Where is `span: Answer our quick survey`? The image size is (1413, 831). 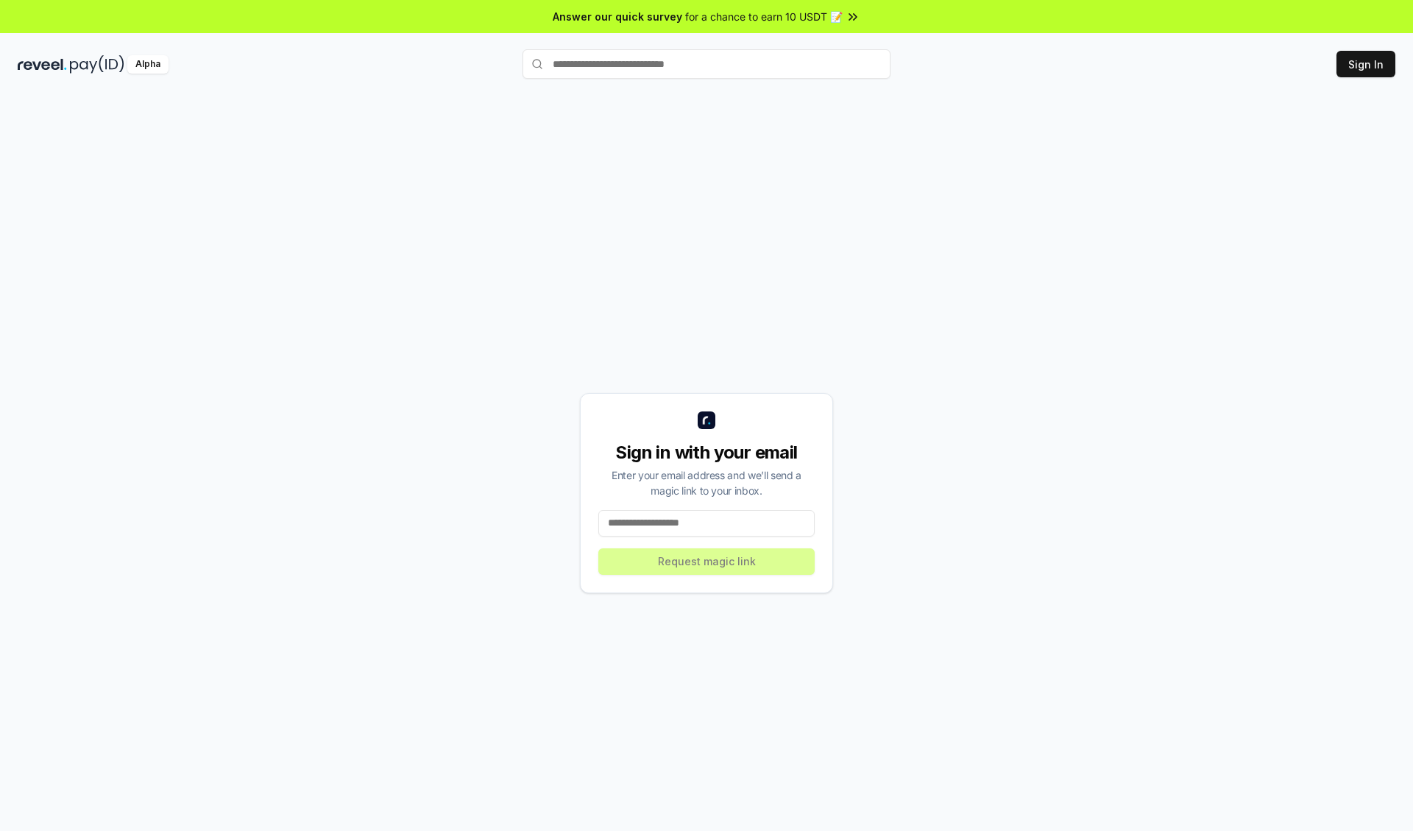 span: Answer our quick survey is located at coordinates (618, 16).